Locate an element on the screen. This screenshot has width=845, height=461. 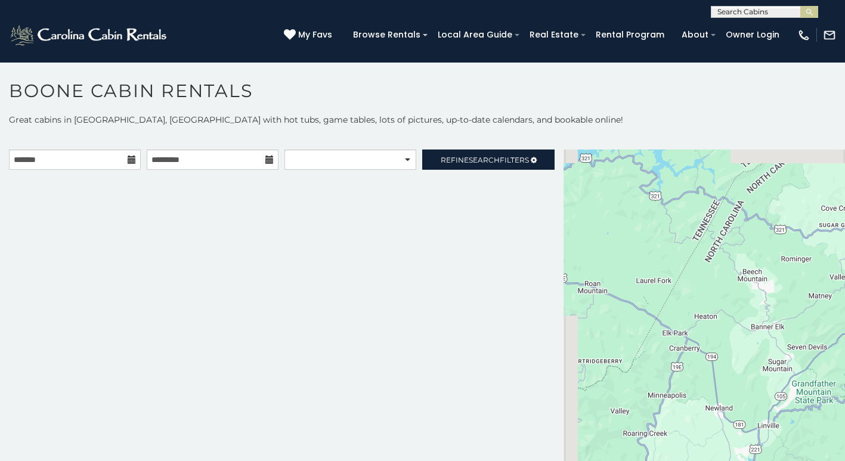
a: Rental Program is located at coordinates (630, 35).